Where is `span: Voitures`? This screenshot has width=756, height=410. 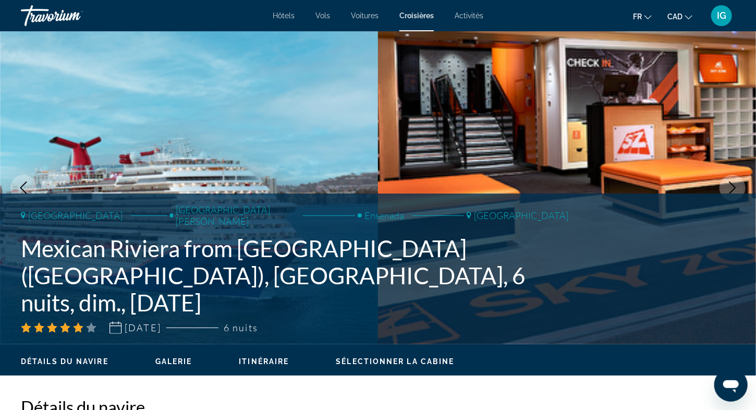
span: Voitures is located at coordinates (364, 16).